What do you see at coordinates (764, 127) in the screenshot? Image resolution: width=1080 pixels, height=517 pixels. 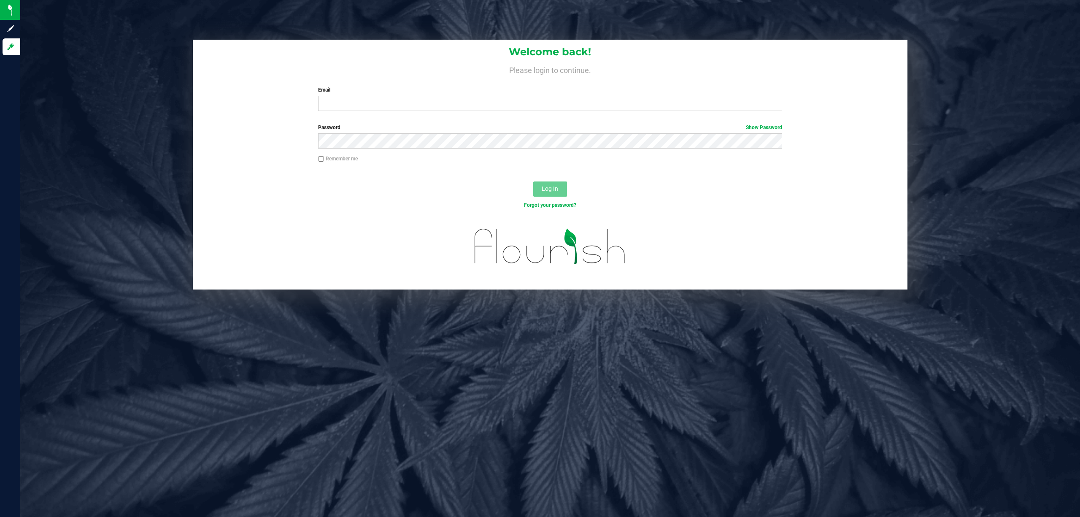 I see `a: Show Password` at bounding box center [764, 127].